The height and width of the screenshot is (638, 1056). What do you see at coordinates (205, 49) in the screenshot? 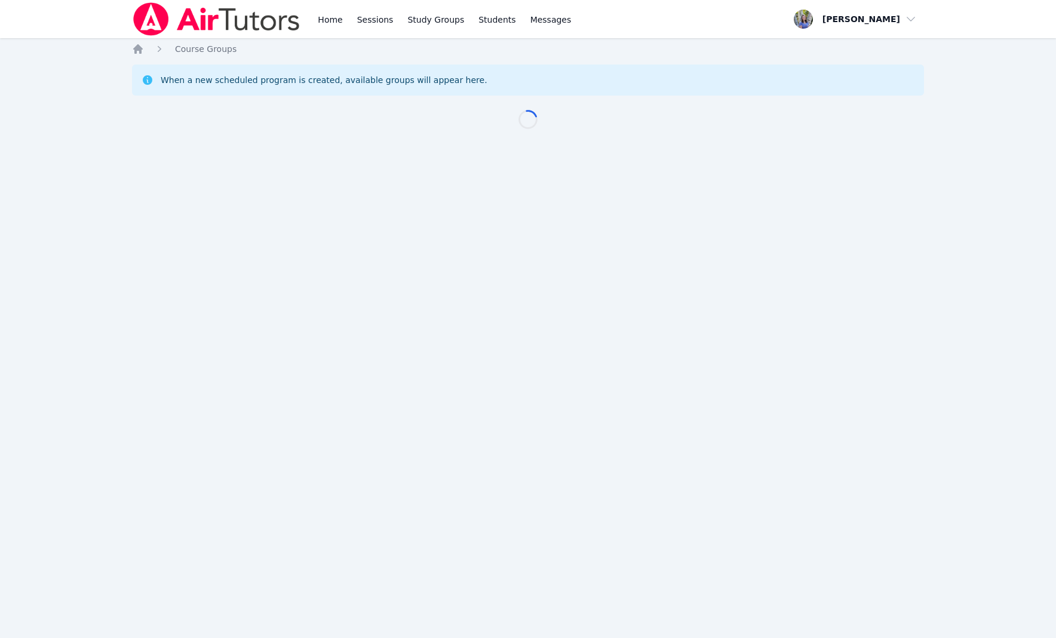
I see `a: Course Groups` at bounding box center [205, 49].